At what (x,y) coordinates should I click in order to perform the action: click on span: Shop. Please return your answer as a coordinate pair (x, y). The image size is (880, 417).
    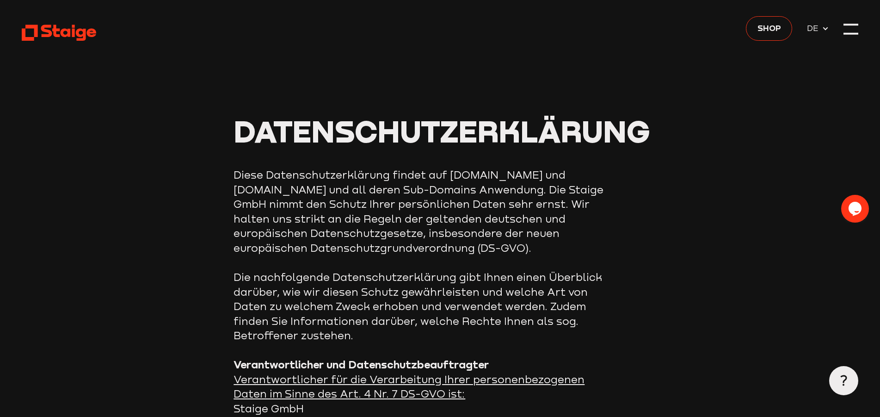
    Looking at the image, I should click on (769, 28).